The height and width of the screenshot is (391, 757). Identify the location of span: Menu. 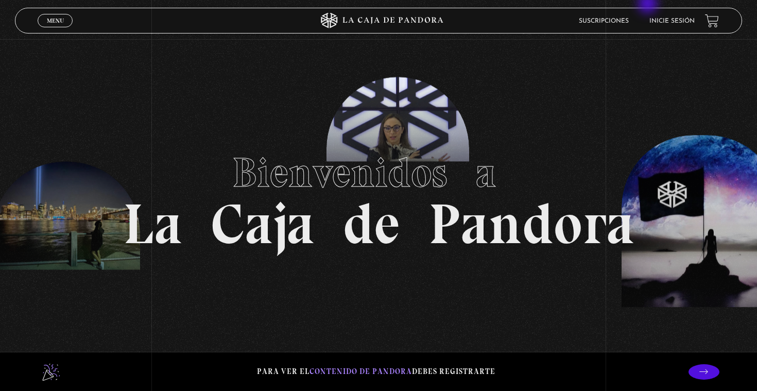
(55, 21).